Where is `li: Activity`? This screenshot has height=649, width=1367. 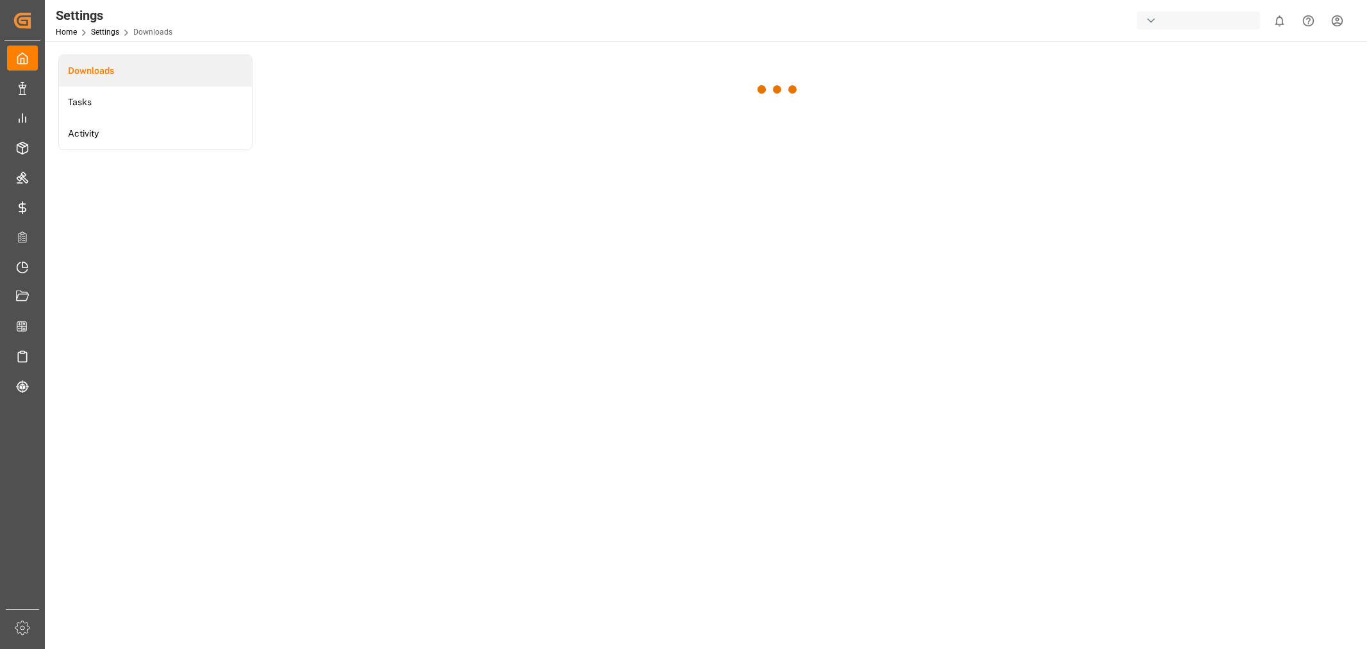
li: Activity is located at coordinates (155, 133).